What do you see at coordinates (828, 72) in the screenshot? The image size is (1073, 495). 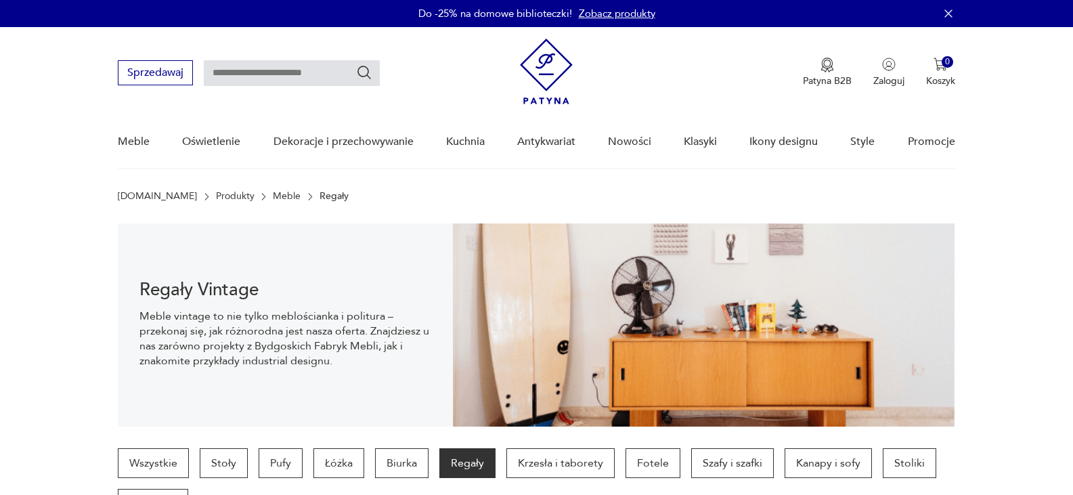 I see `a: Ikona medaluPatyna B2B` at bounding box center [828, 72].